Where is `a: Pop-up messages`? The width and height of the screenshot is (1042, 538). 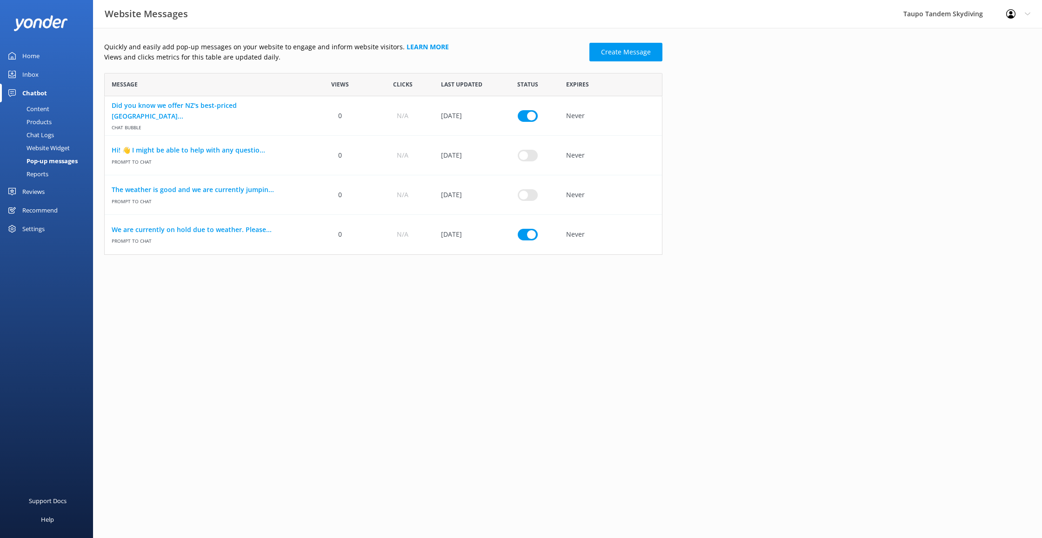 a: Pop-up messages is located at coordinates (49, 161).